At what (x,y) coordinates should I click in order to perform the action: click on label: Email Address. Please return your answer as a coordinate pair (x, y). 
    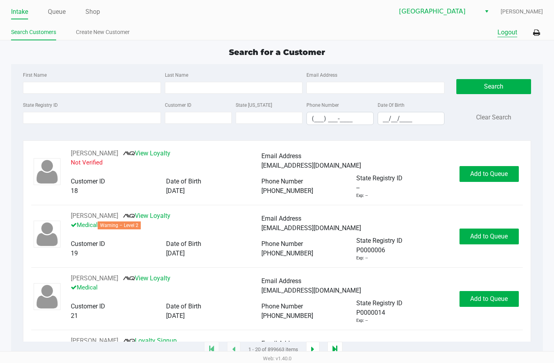
    Looking at the image, I should click on (322, 75).